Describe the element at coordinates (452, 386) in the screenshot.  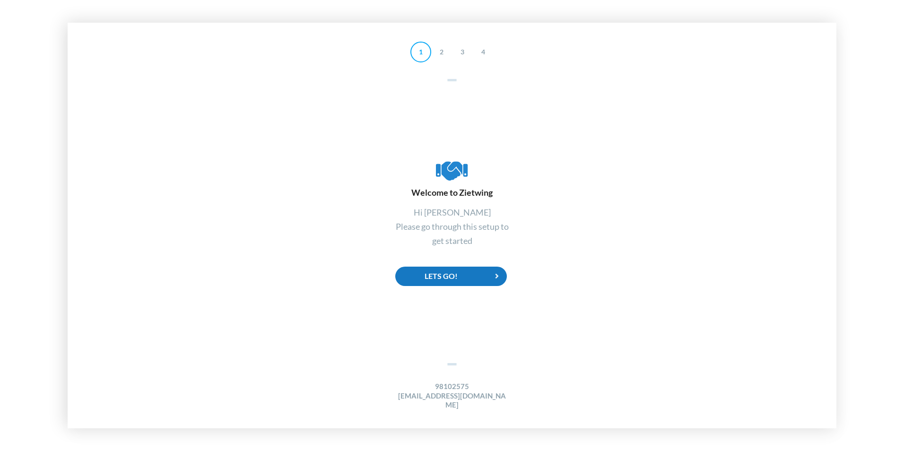
I see `h4: 98102575` at that location.